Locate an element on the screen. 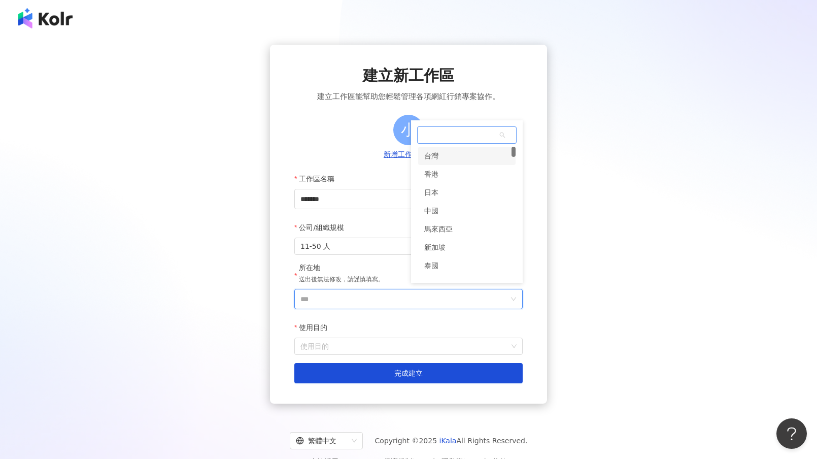 The height and width of the screenshot is (459, 817). button: 完成建立 is located at coordinates (409, 373).